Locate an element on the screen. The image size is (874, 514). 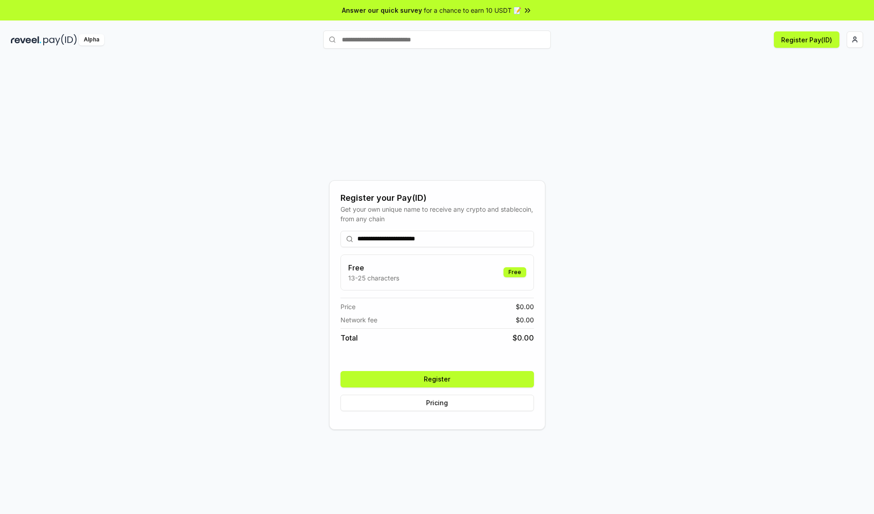
button: Register is located at coordinates (437, 379).